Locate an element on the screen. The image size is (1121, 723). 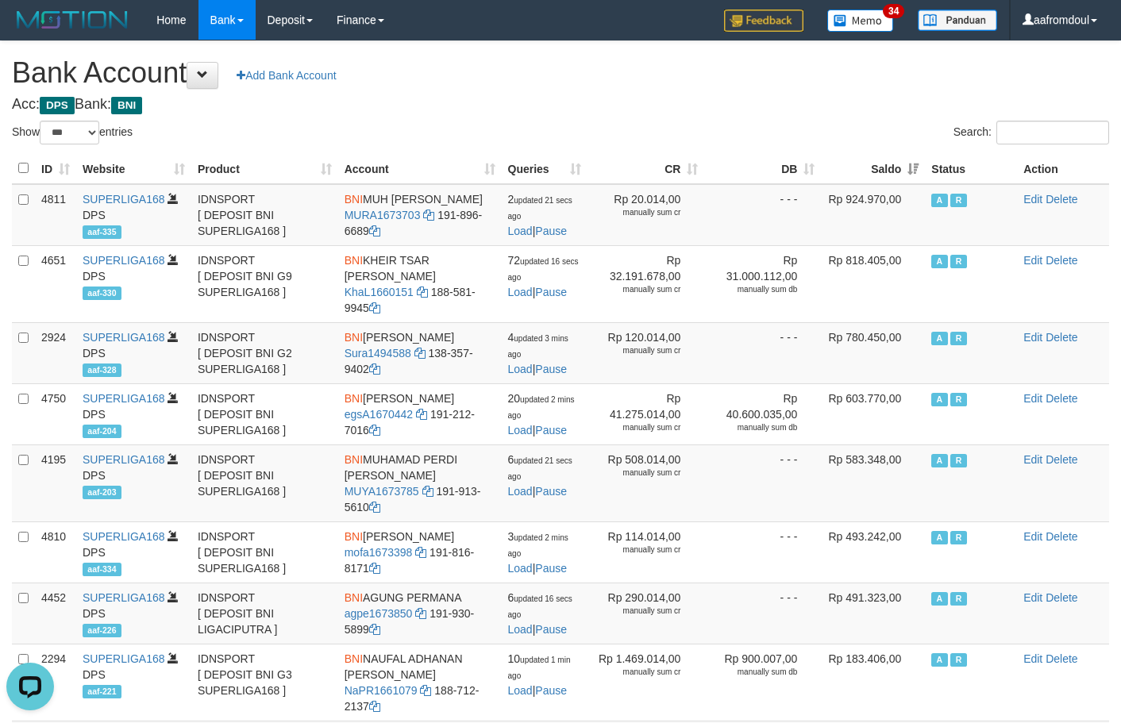
span: aaf-226 is located at coordinates (102, 630).